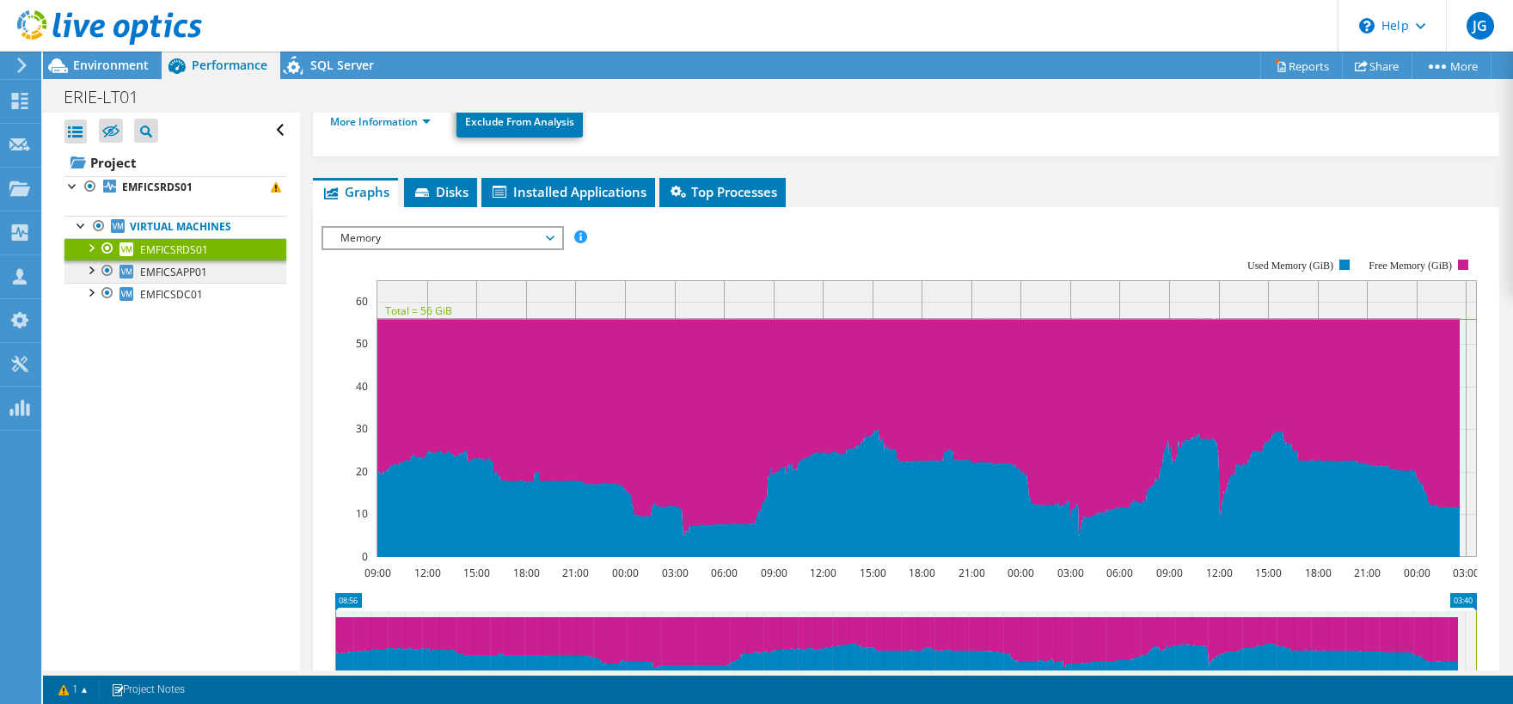 The width and height of the screenshot is (1513, 704). I want to click on span: Top Processes, so click(722, 192).